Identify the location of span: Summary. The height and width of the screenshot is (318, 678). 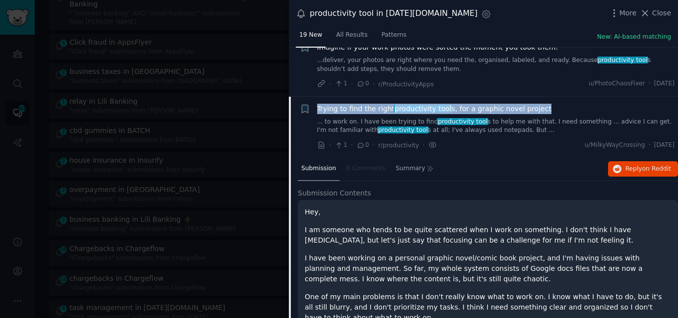
(410, 169).